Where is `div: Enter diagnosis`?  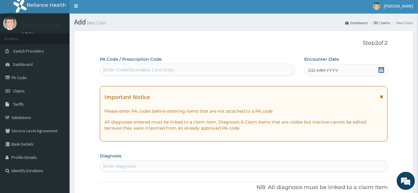 div: Enter diagnosis is located at coordinates (120, 166).